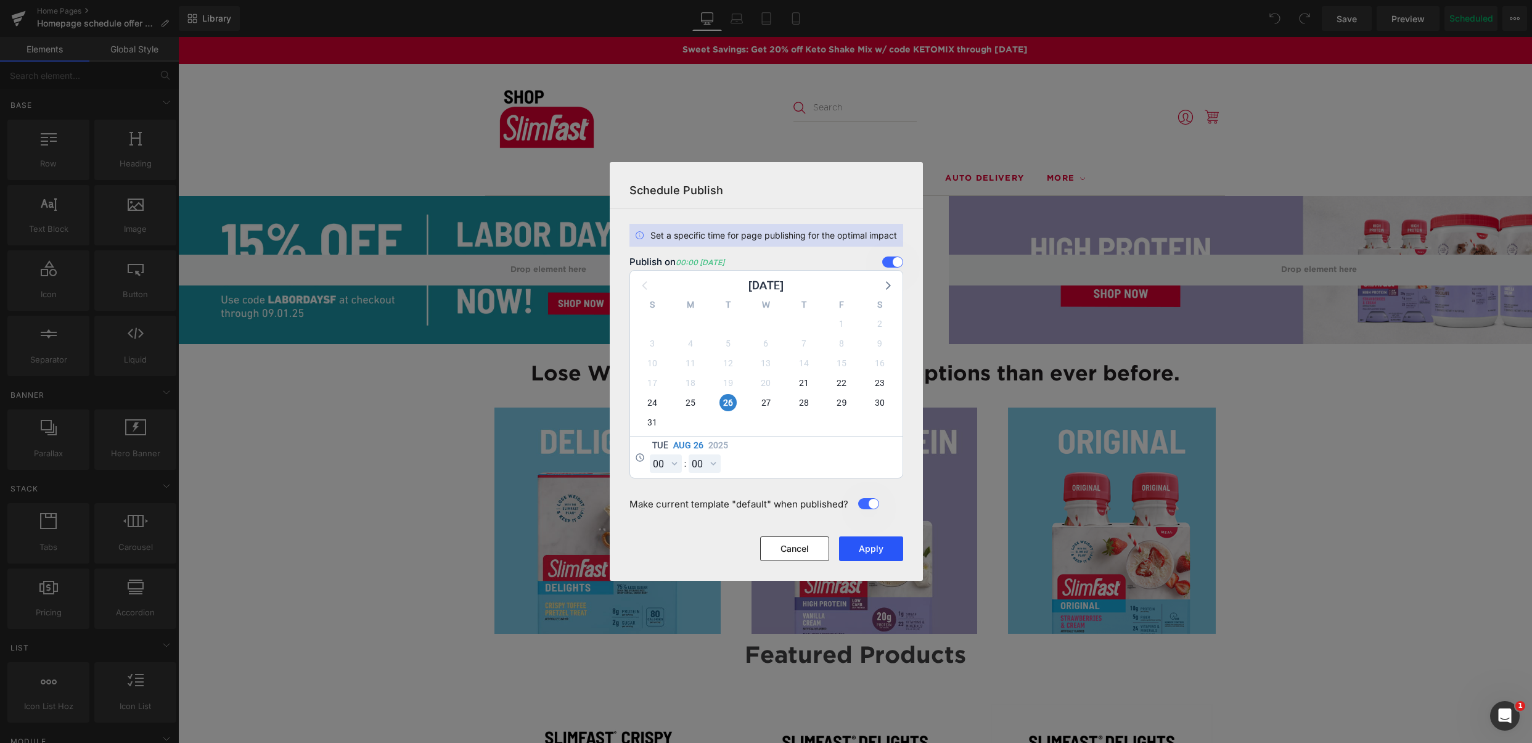 Image resolution: width=1532 pixels, height=743 pixels. I want to click on span: Sunday, August 10, 2025, so click(652, 363).